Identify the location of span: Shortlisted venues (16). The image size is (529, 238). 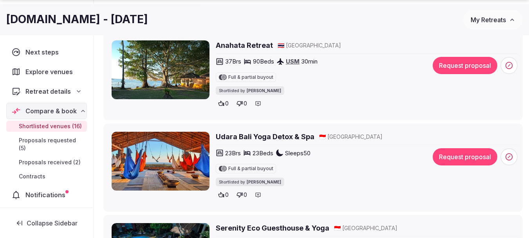
(50, 126).